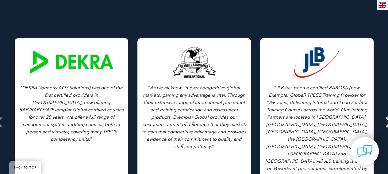 Image resolution: width=388 pixels, height=174 pixels. What do you see at coordinates (364, 151) in the screenshot?
I see `img: contact-chat.png` at bounding box center [364, 151].